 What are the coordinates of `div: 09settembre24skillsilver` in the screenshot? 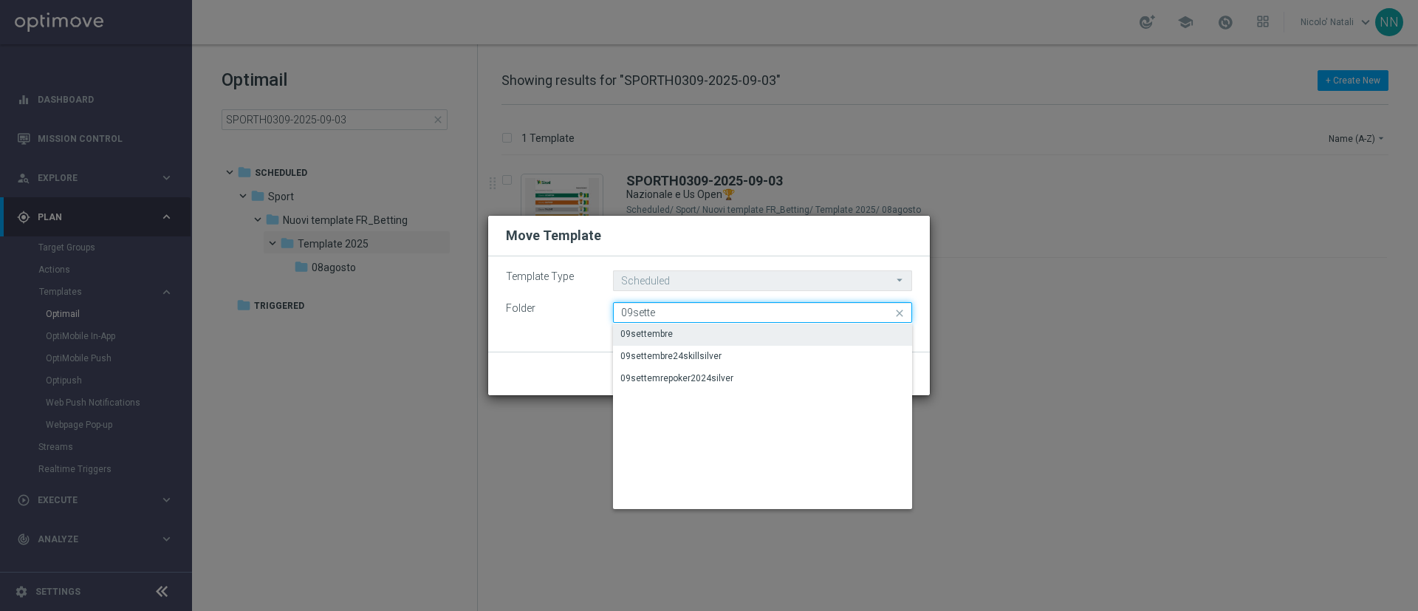 It's located at (670, 356).